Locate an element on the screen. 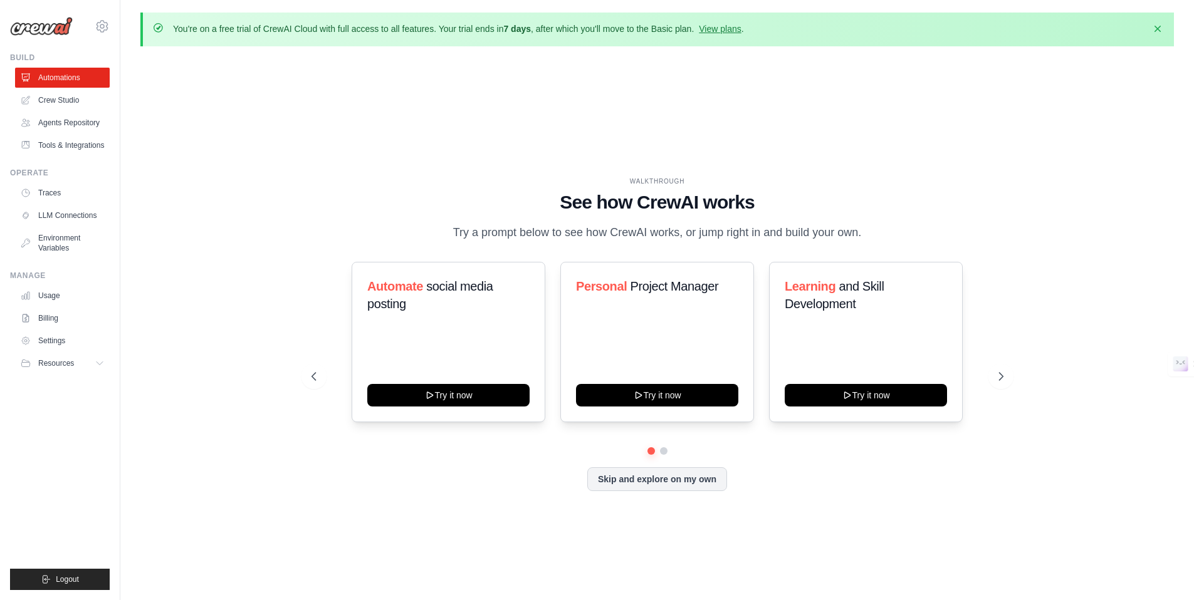 This screenshot has height=600, width=1194. a: View plans is located at coordinates (719, 29).